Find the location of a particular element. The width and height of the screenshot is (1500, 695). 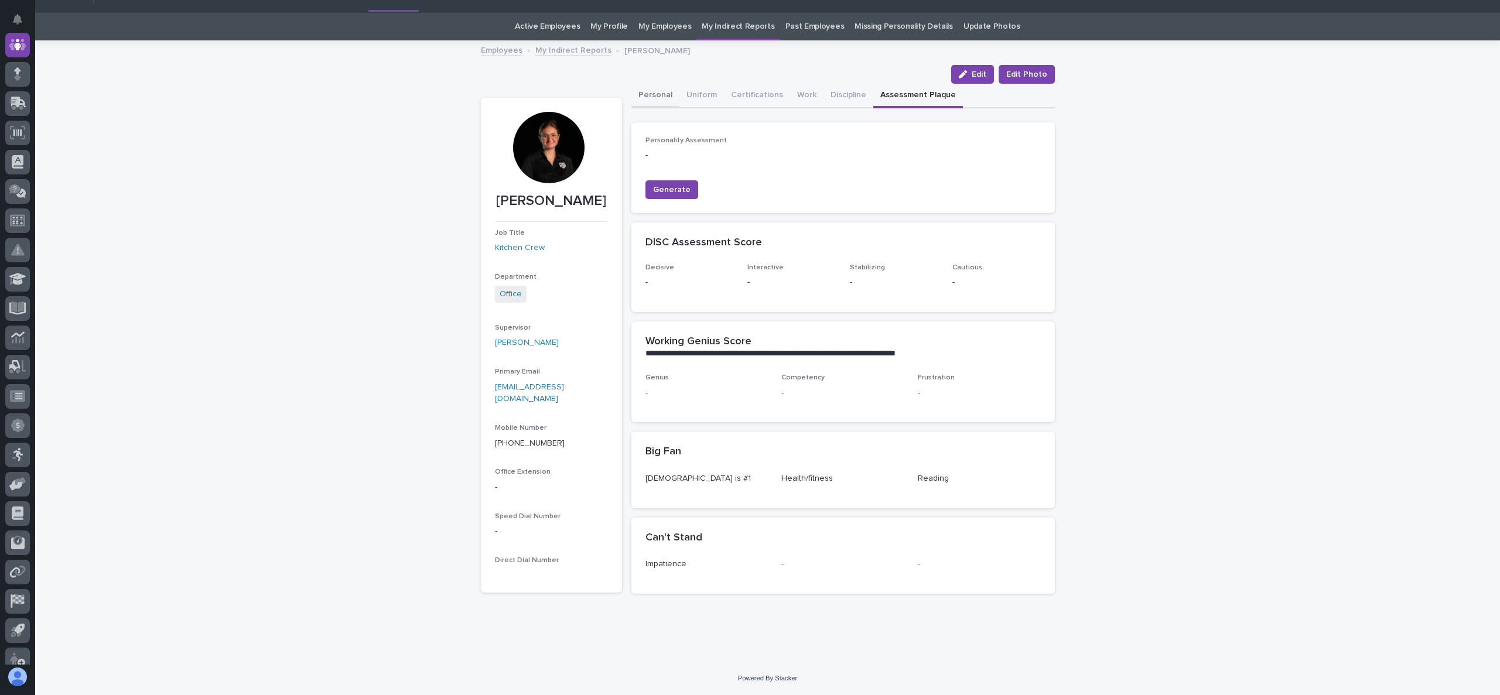

button: Assessment Plaque is located at coordinates (918, 96).